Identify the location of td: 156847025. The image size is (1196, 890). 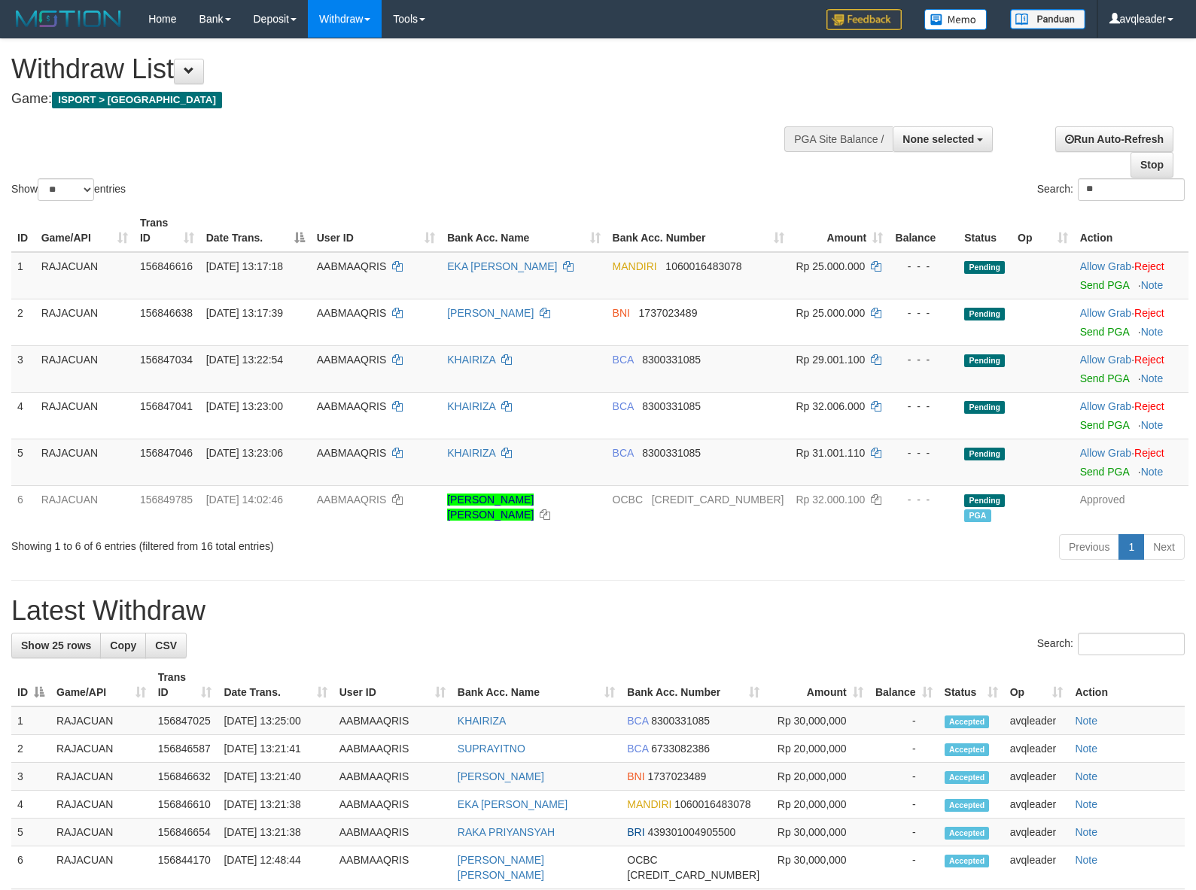
(185, 721).